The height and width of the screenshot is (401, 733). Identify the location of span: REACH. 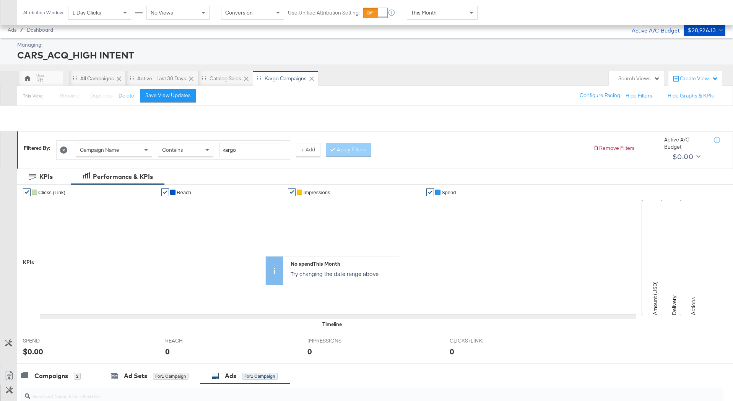
(194, 341).